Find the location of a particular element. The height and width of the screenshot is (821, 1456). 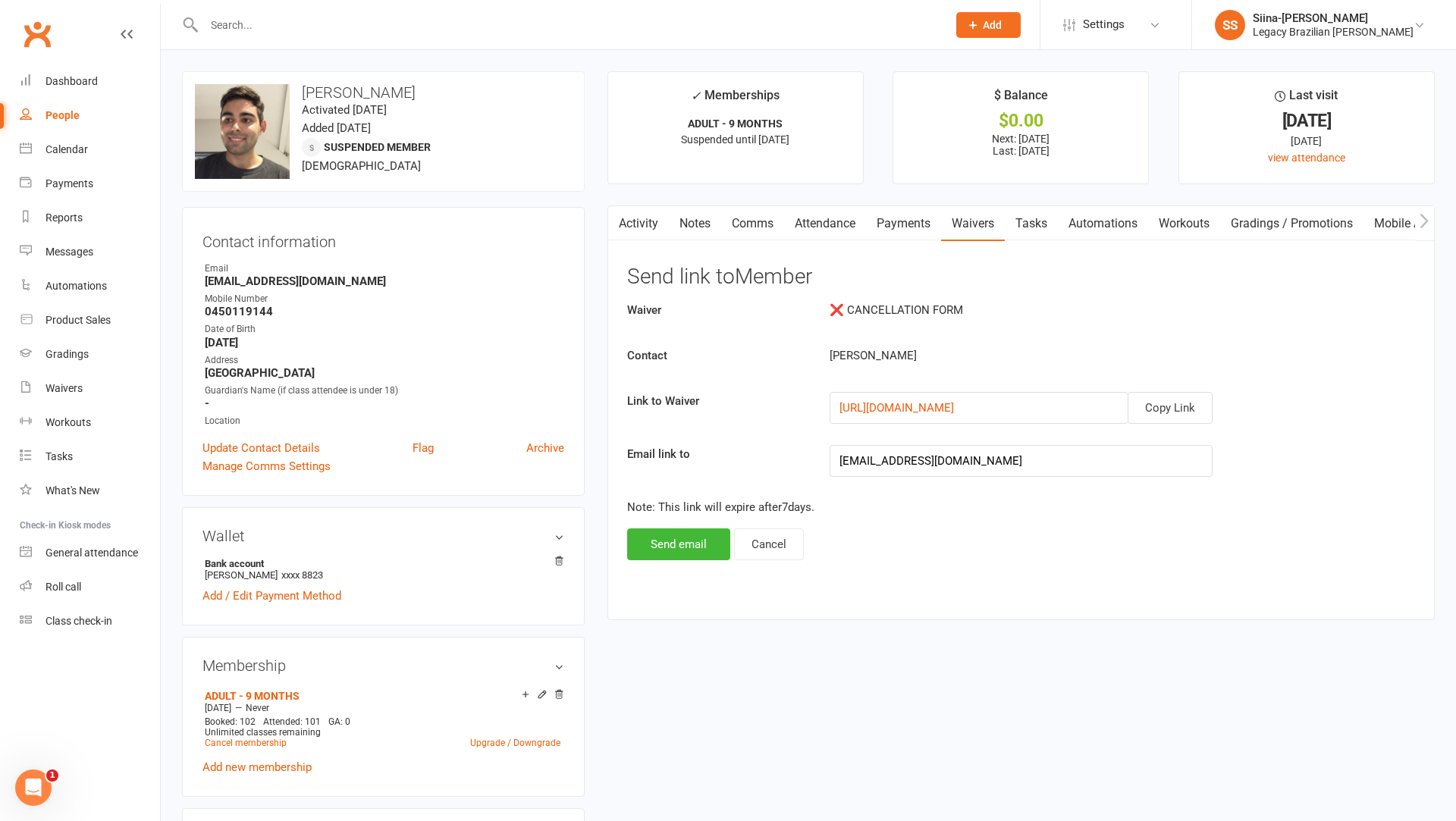

h3: Membership is located at coordinates (383, 666).